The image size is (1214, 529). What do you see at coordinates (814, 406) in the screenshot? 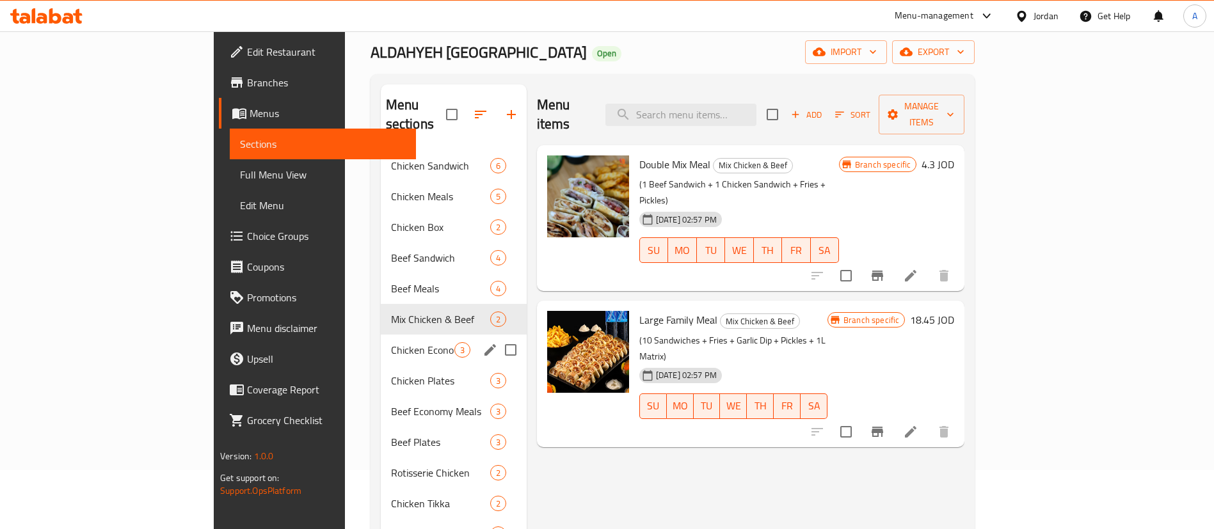
I see `button: SA` at bounding box center [814, 406].